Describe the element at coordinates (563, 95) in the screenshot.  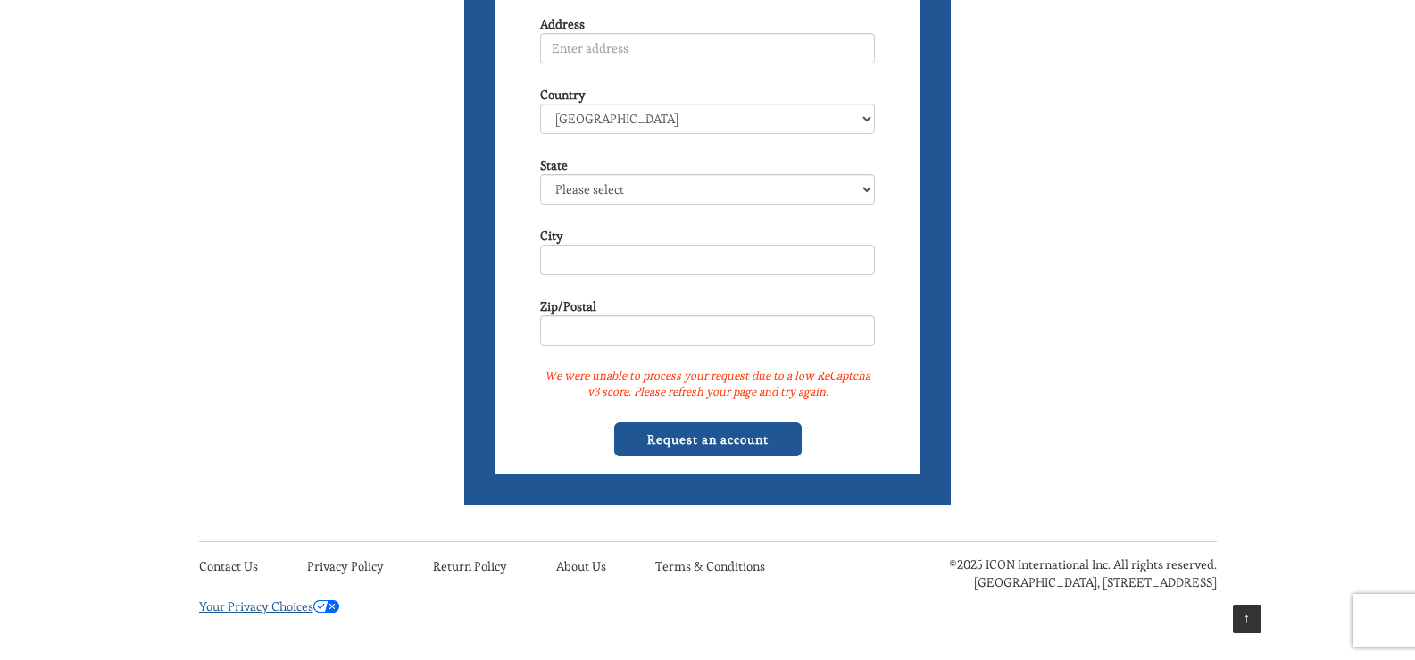
I see `label: Country` at that location.